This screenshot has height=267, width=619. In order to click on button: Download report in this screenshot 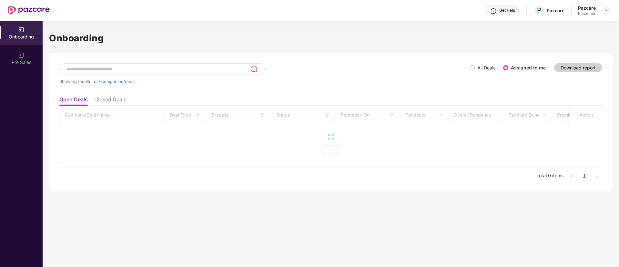, I will do `click(578, 67)`.